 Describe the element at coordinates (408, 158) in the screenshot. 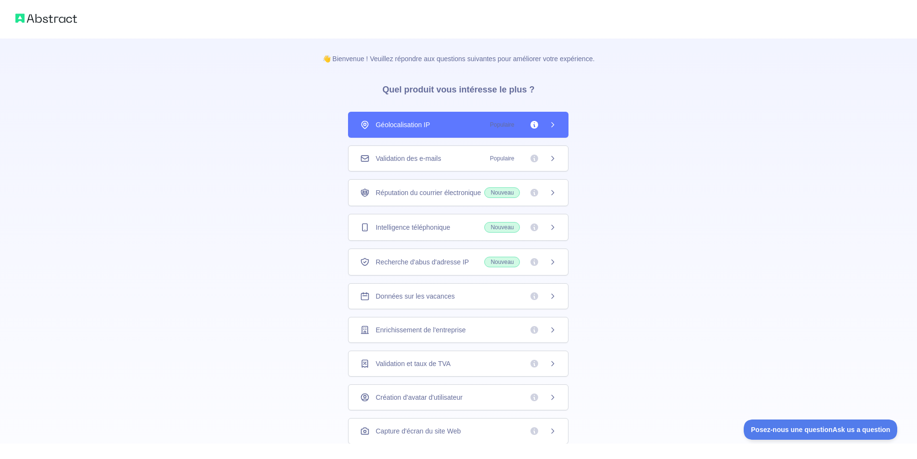

I see `font: Validation des e-mails` at that location.